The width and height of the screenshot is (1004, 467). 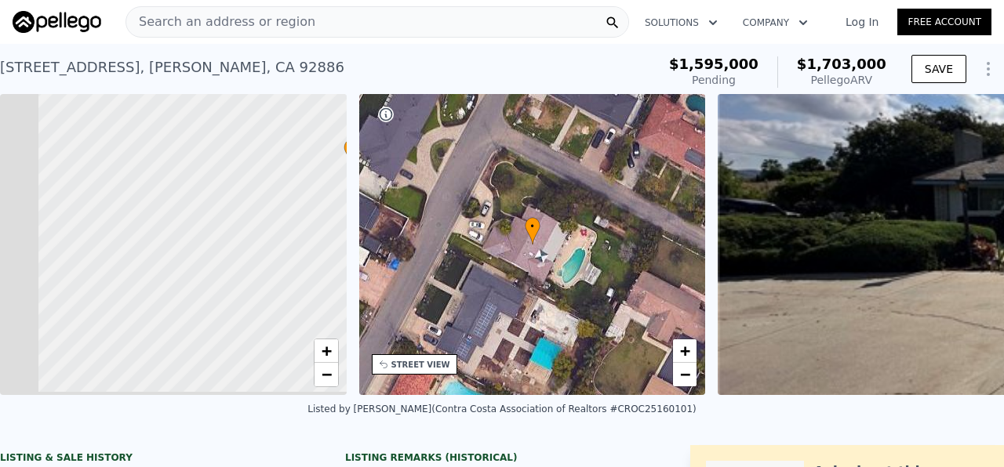 What do you see at coordinates (842, 64) in the screenshot?
I see `span: $1,703,000` at bounding box center [842, 64].